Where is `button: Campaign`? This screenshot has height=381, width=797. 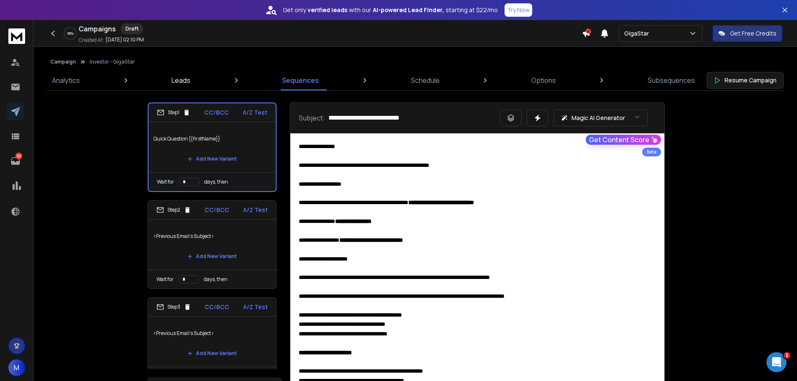
button: Campaign is located at coordinates (63, 62).